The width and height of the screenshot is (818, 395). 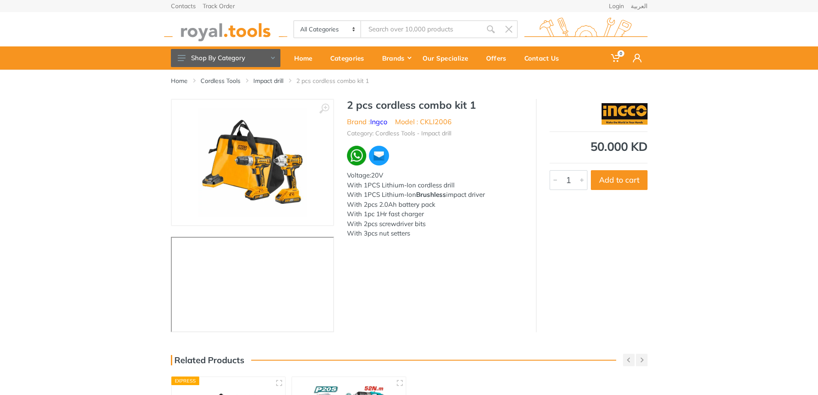 What do you see at coordinates (448, 58) in the screenshot?
I see `div: Our Specialize` at bounding box center [448, 58].